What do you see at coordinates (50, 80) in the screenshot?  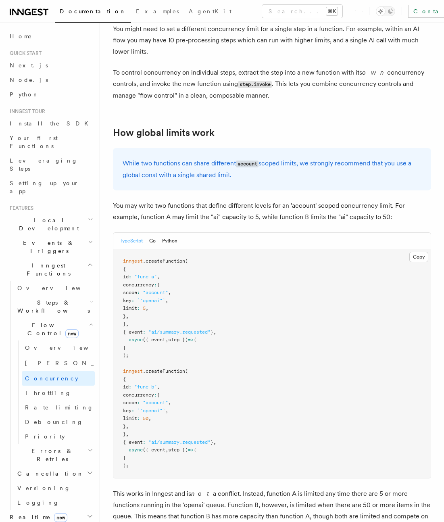 I see `a: Node.js` at bounding box center [50, 80].